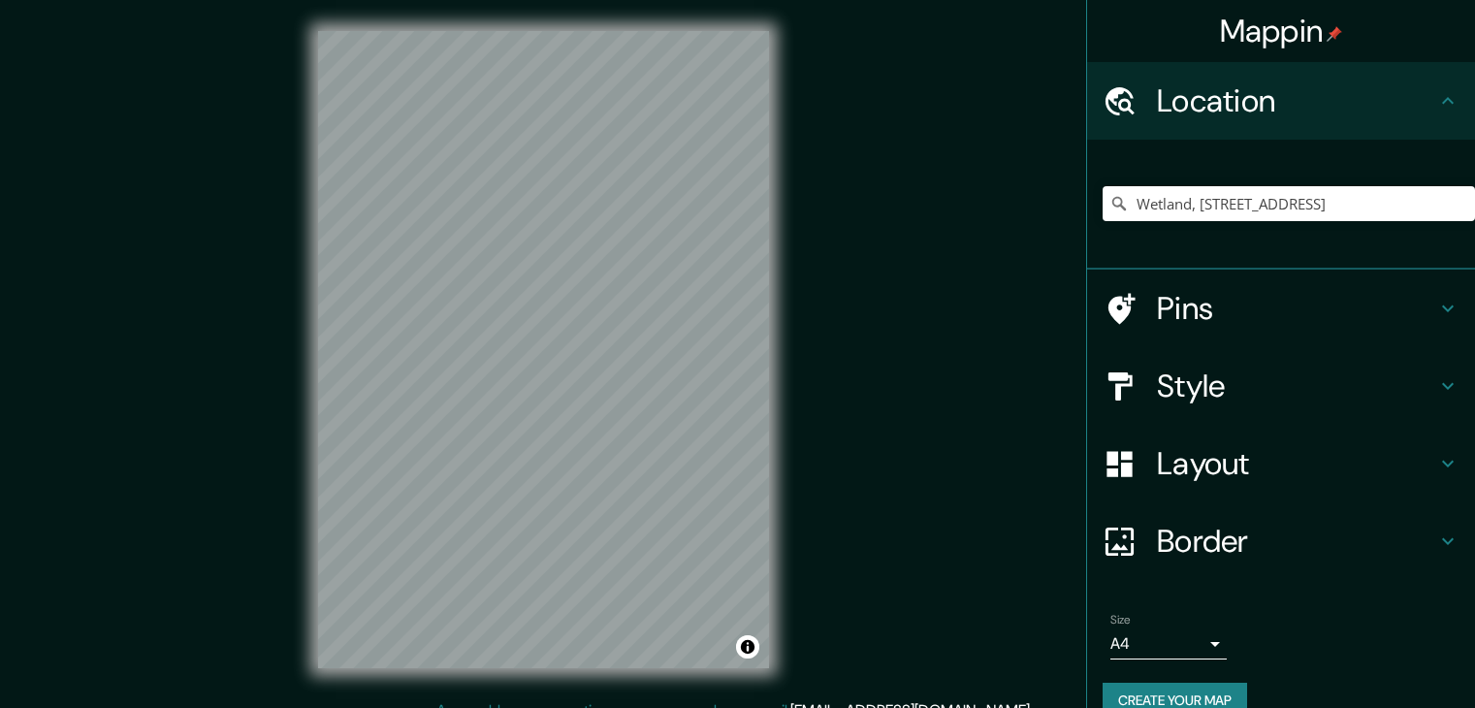  What do you see at coordinates (1297, 386) in the screenshot?
I see `h4: Style` at bounding box center [1297, 386].